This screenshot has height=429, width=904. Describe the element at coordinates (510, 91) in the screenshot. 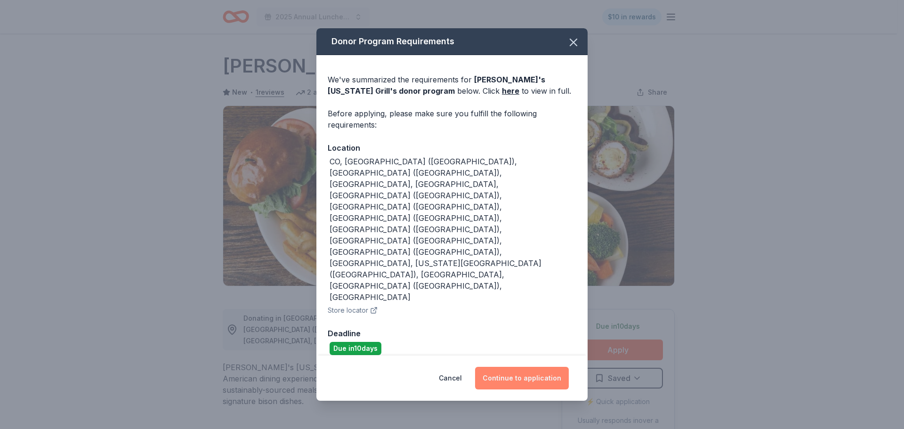

I see `a: here` at that location.